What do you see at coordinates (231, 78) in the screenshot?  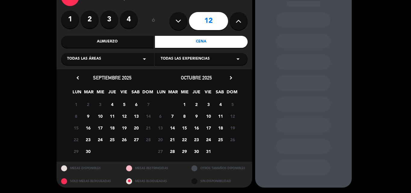 I see `i: chevron_right` at bounding box center [231, 78].